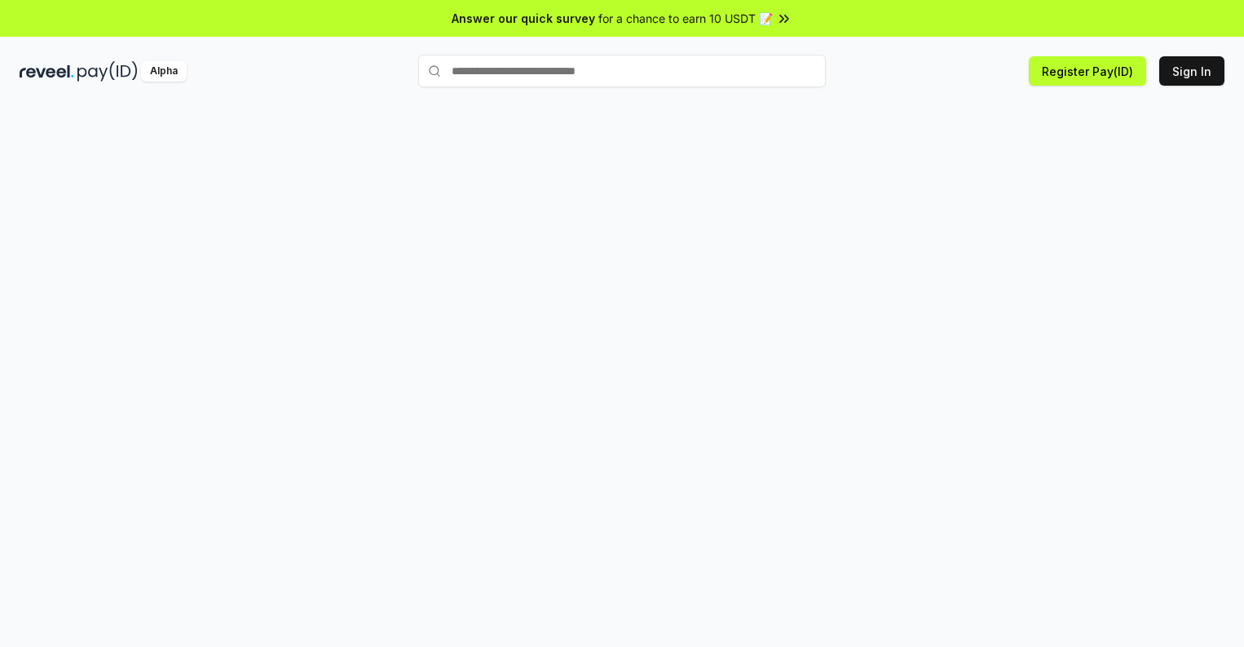 This screenshot has width=1244, height=647. What do you see at coordinates (523, 18) in the screenshot?
I see `span: Answer our quick survey` at bounding box center [523, 18].